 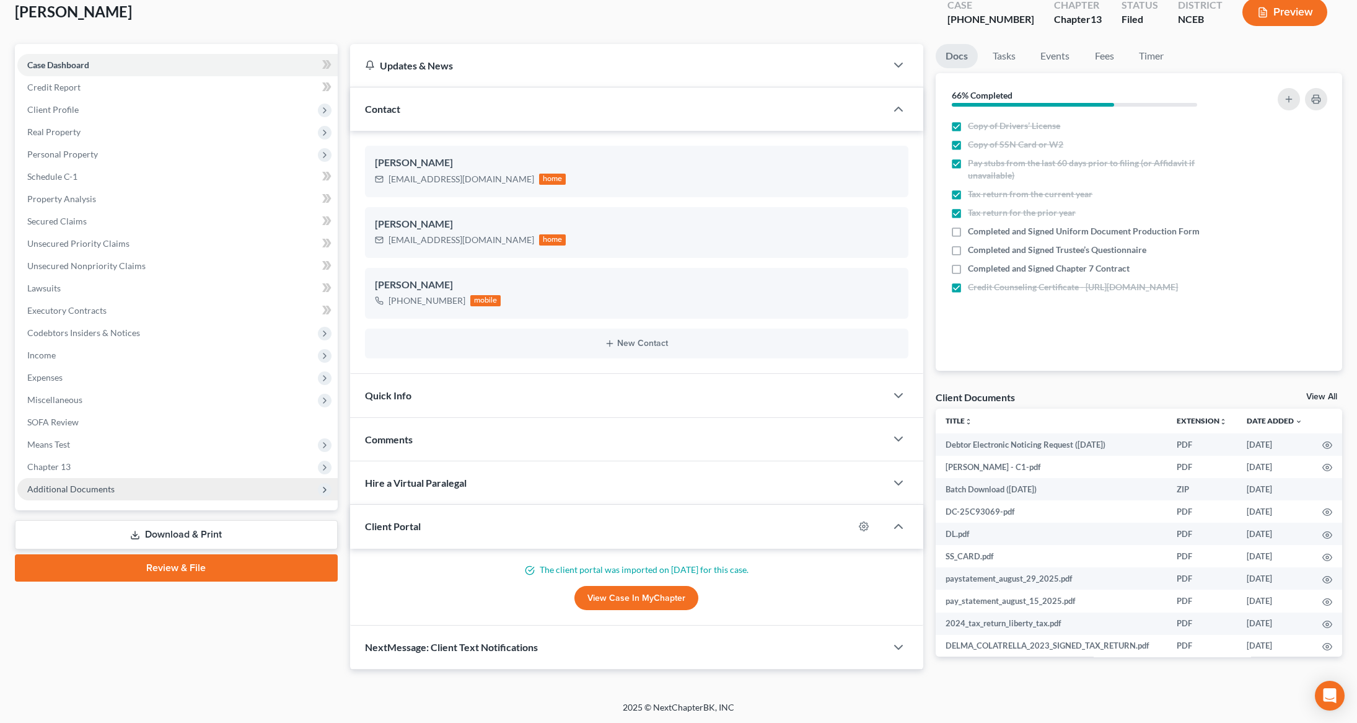 I want to click on a: Schedule C-1, so click(x=177, y=177).